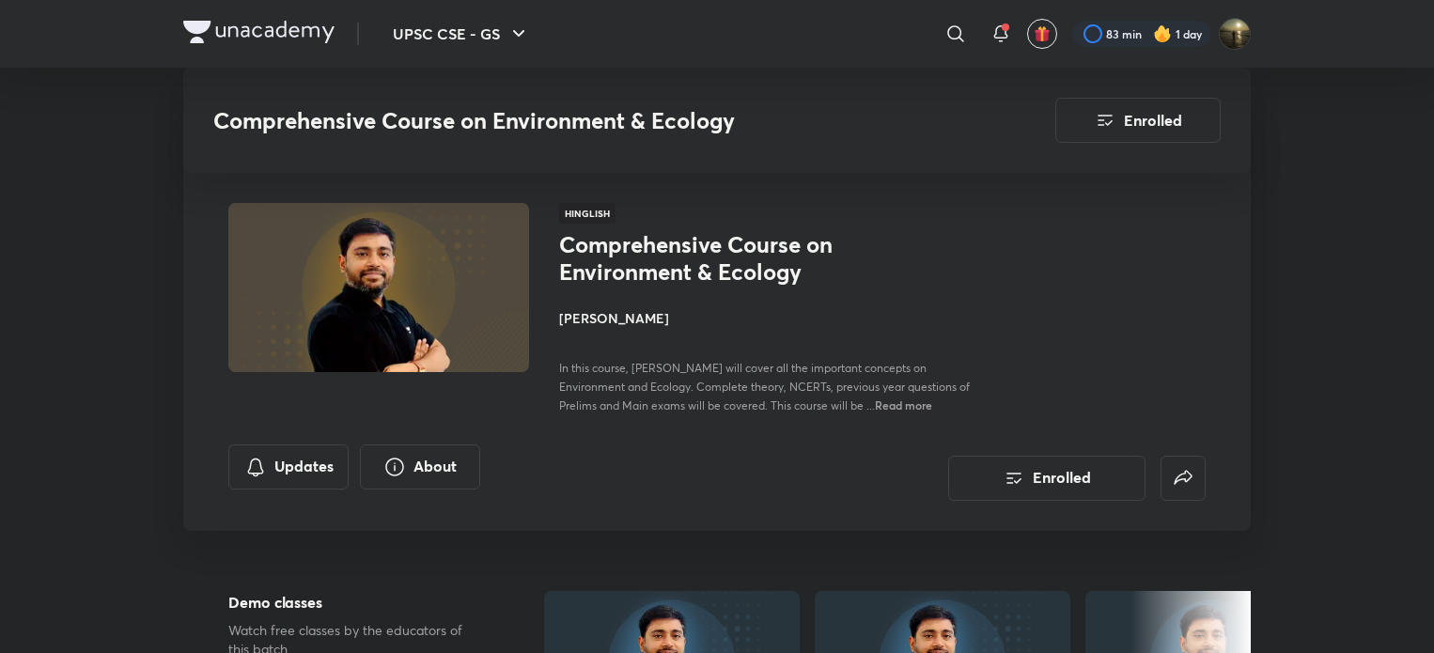 The image size is (1434, 653). What do you see at coordinates (420, 467) in the screenshot?
I see `button: About` at bounding box center [420, 467].